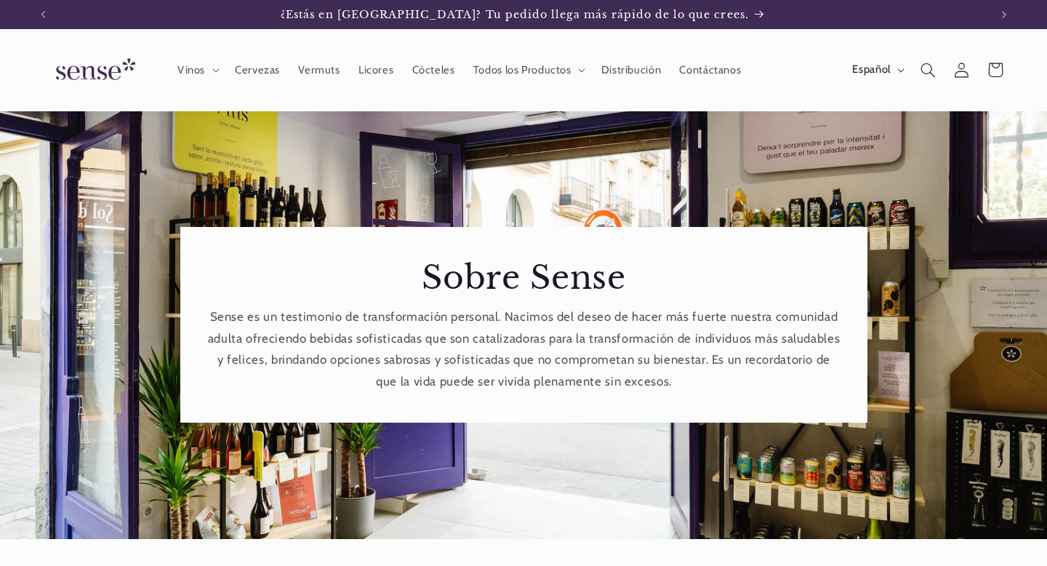  What do you see at coordinates (318, 70) in the screenshot?
I see `span: Vermuts` at bounding box center [318, 70].